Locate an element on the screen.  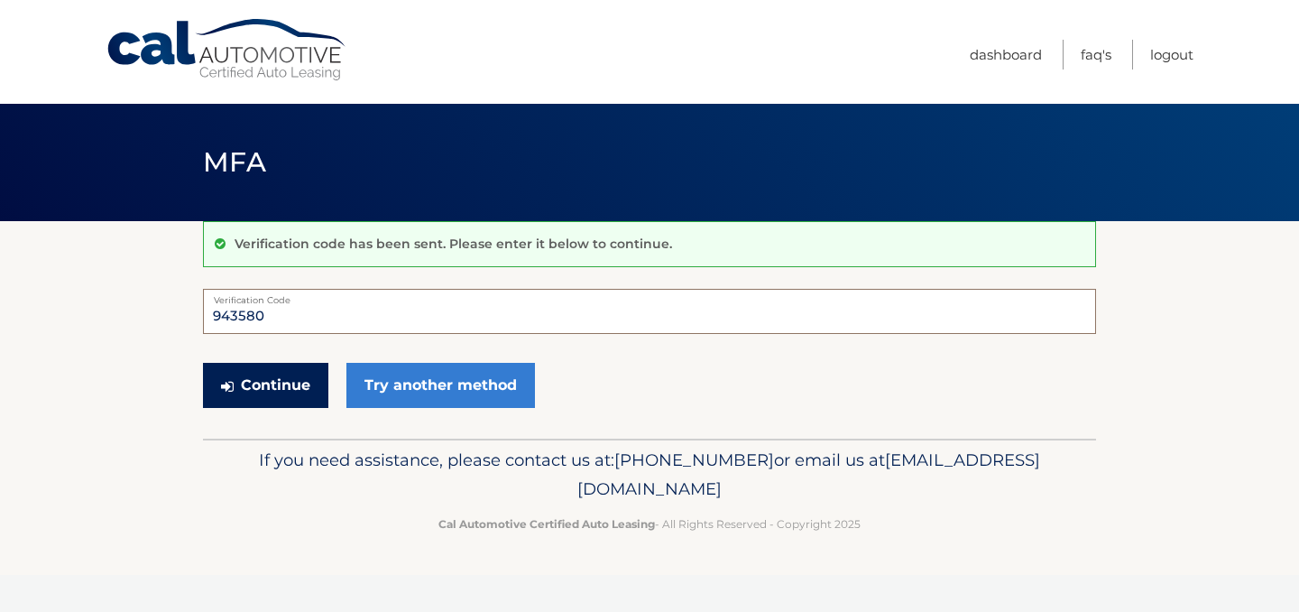
strong: Cal Automotive Certified Auto Leasing is located at coordinates (547, 523).